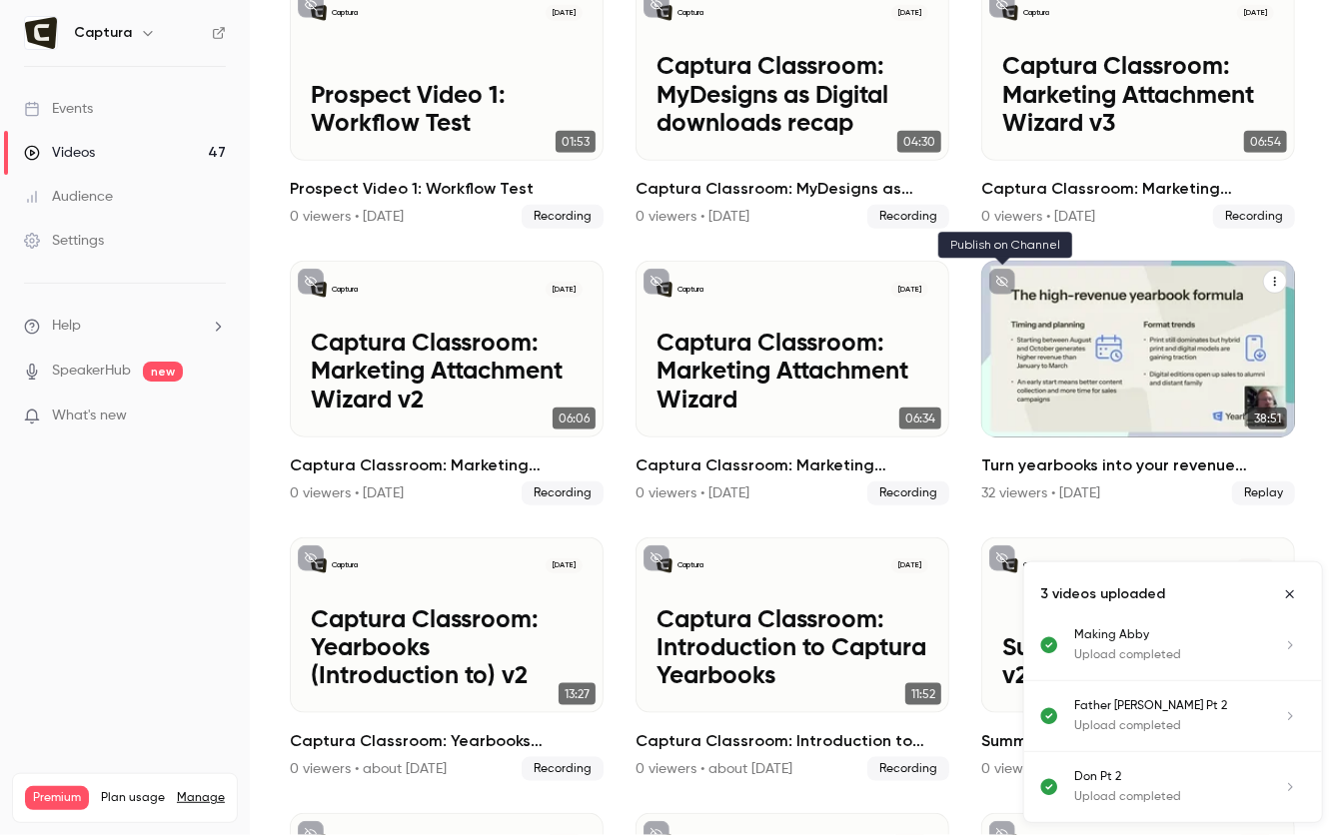 The height and width of the screenshot is (835, 1335). Describe the element at coordinates (1138, 663) in the screenshot. I see `p: Summer series week 5 v2` at that location.